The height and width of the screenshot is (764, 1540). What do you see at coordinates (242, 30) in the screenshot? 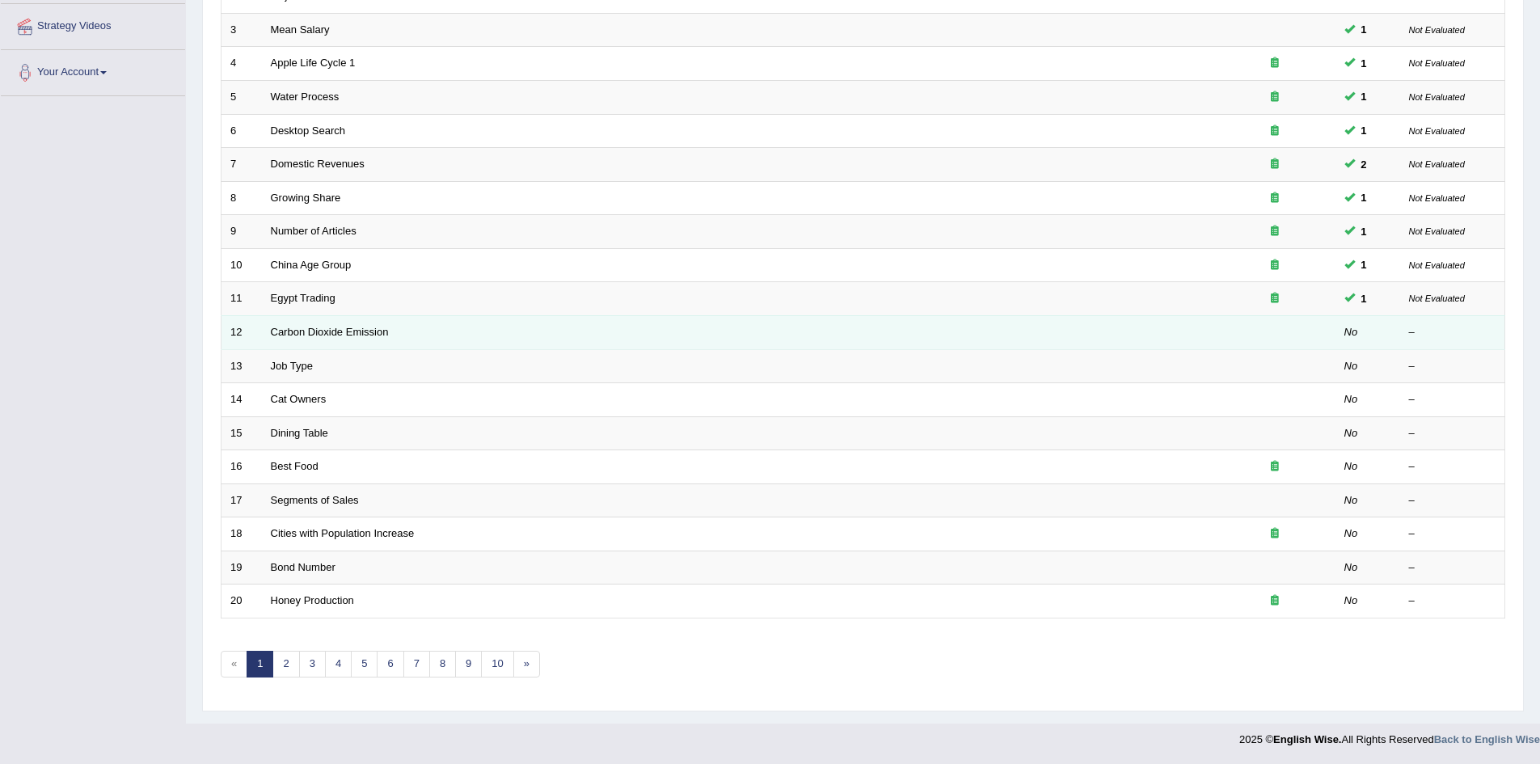
I see `td: 3` at bounding box center [242, 30].